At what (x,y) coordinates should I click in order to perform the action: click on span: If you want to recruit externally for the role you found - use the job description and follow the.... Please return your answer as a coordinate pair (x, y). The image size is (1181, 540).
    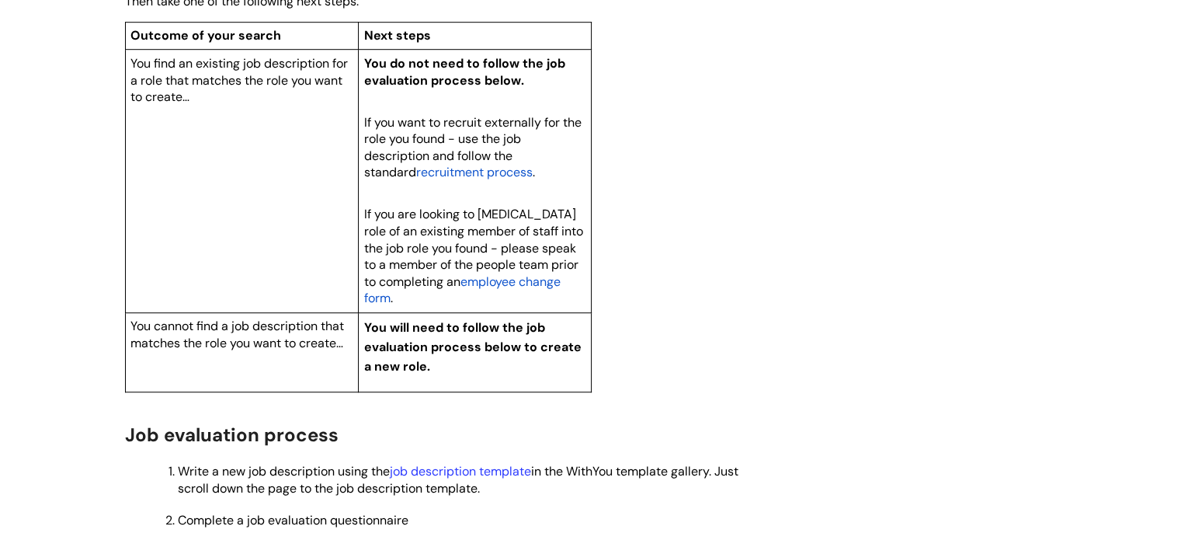
    Looking at the image, I should click on (473, 148).